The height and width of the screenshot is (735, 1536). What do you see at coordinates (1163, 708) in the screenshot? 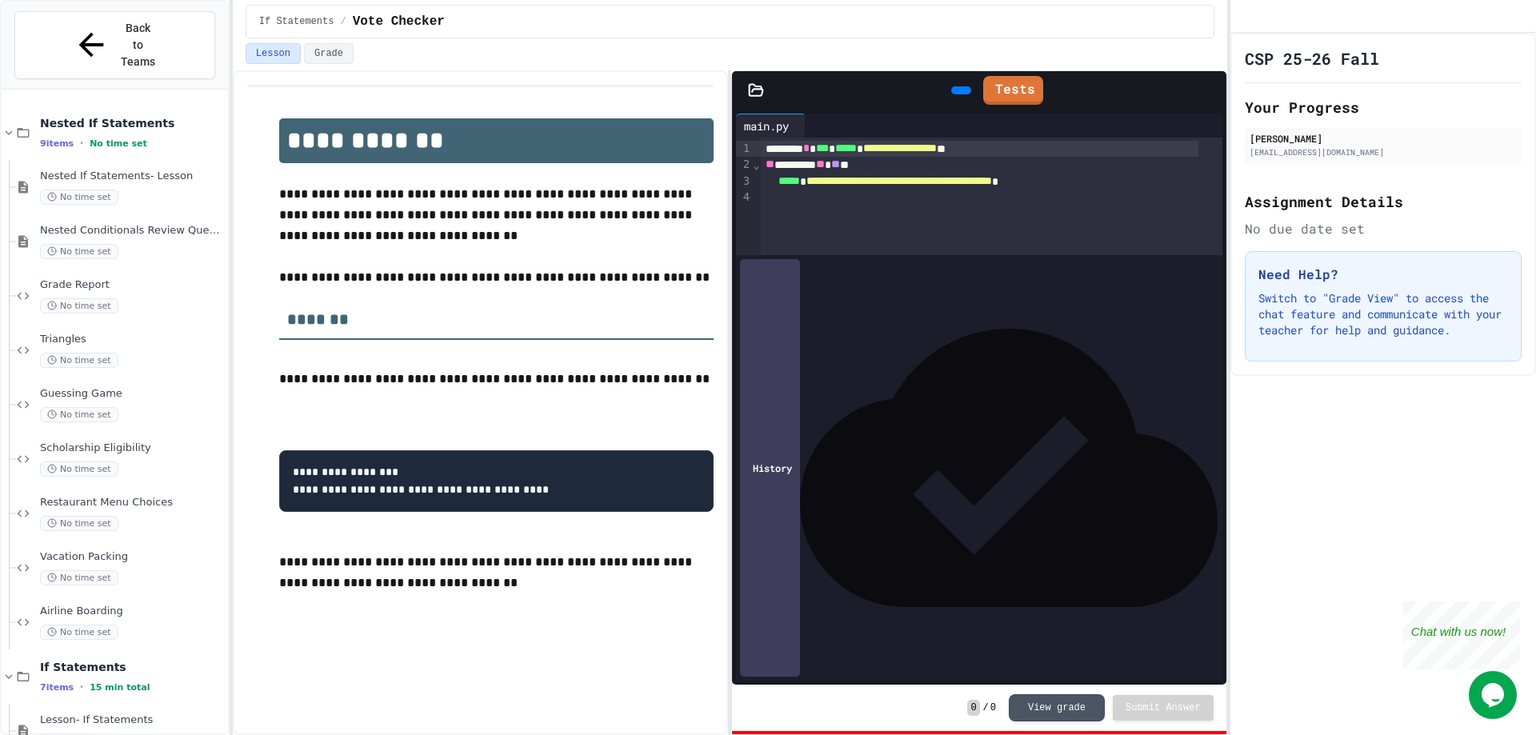
I see `span: Submit Answer` at bounding box center [1163, 708].